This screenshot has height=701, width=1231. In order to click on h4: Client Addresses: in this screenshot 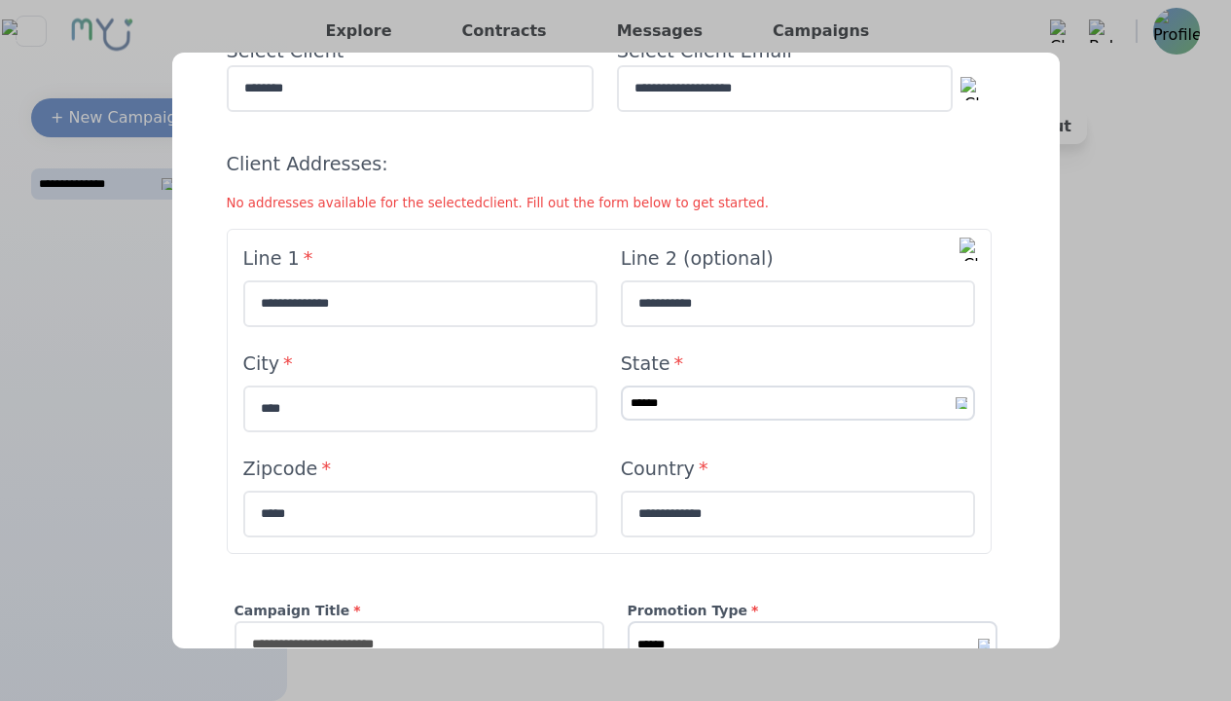, I will do `click(609, 164)`.